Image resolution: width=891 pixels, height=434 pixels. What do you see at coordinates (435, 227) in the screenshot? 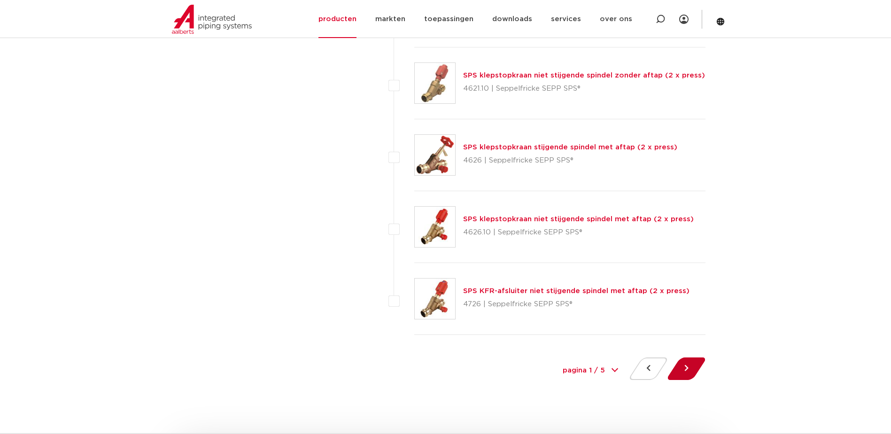
I see `img: Thumbnail for SPS klepstopkraan niet stijgende spindel met aftap (2 x press)` at bounding box center [435, 227].